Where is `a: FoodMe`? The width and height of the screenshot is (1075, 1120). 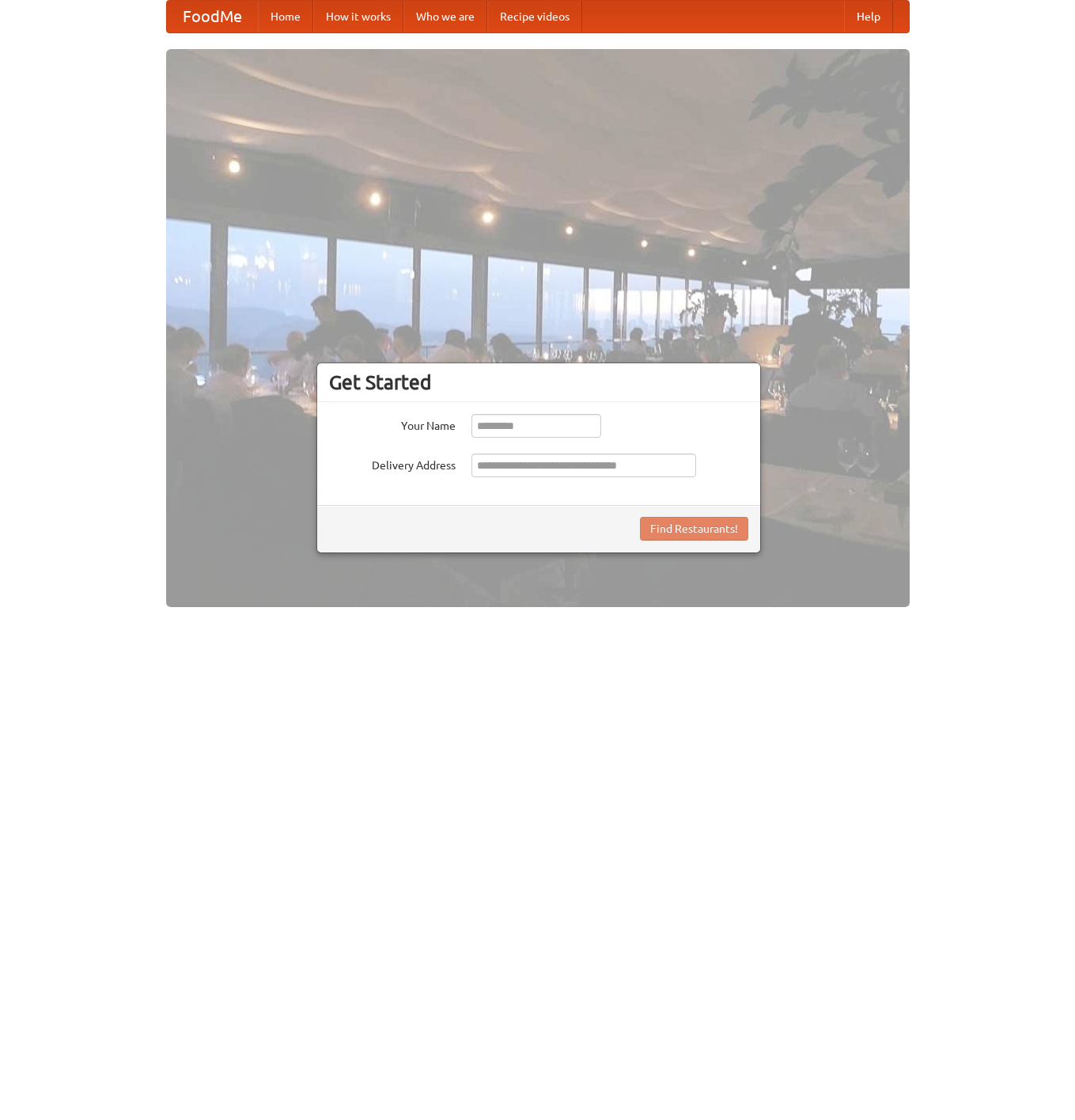
a: FoodMe is located at coordinates (212, 17).